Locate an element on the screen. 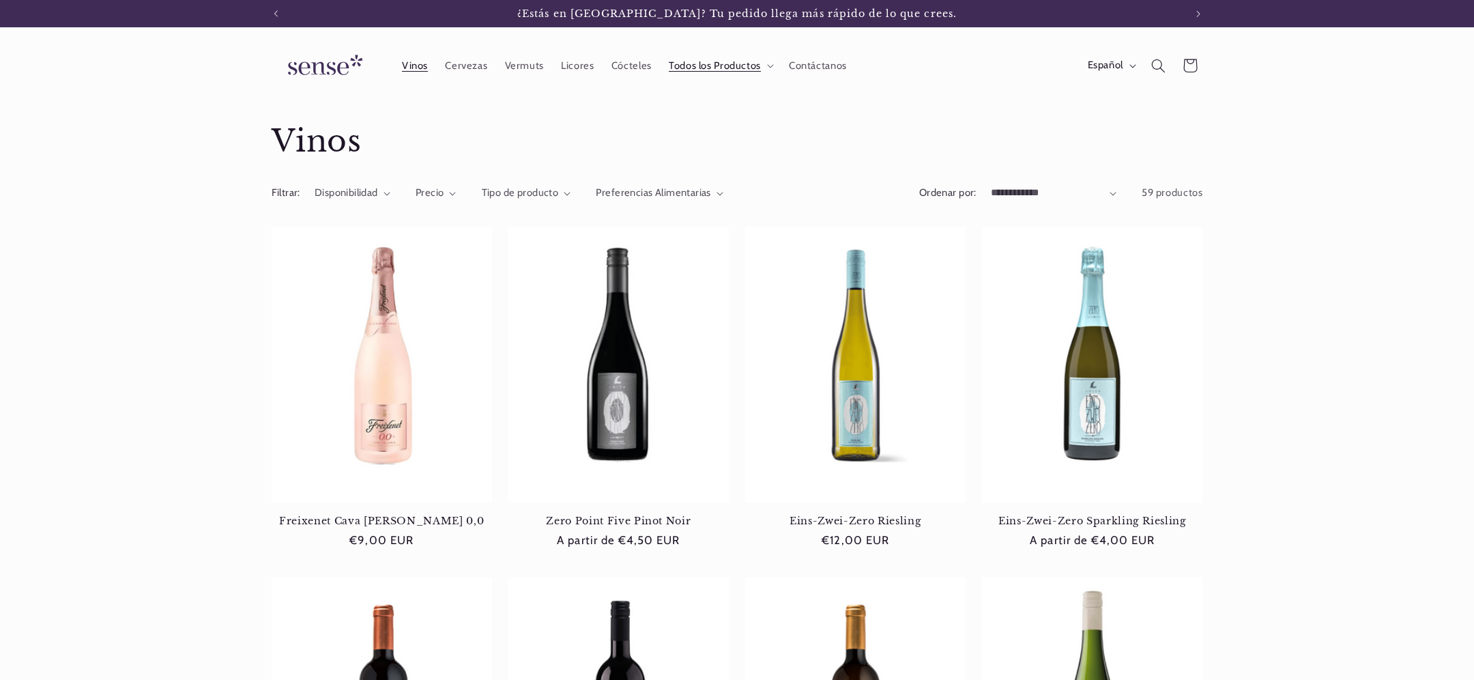 Image resolution: width=1474 pixels, height=680 pixels. span: 59 productos is located at coordinates (1173, 192).